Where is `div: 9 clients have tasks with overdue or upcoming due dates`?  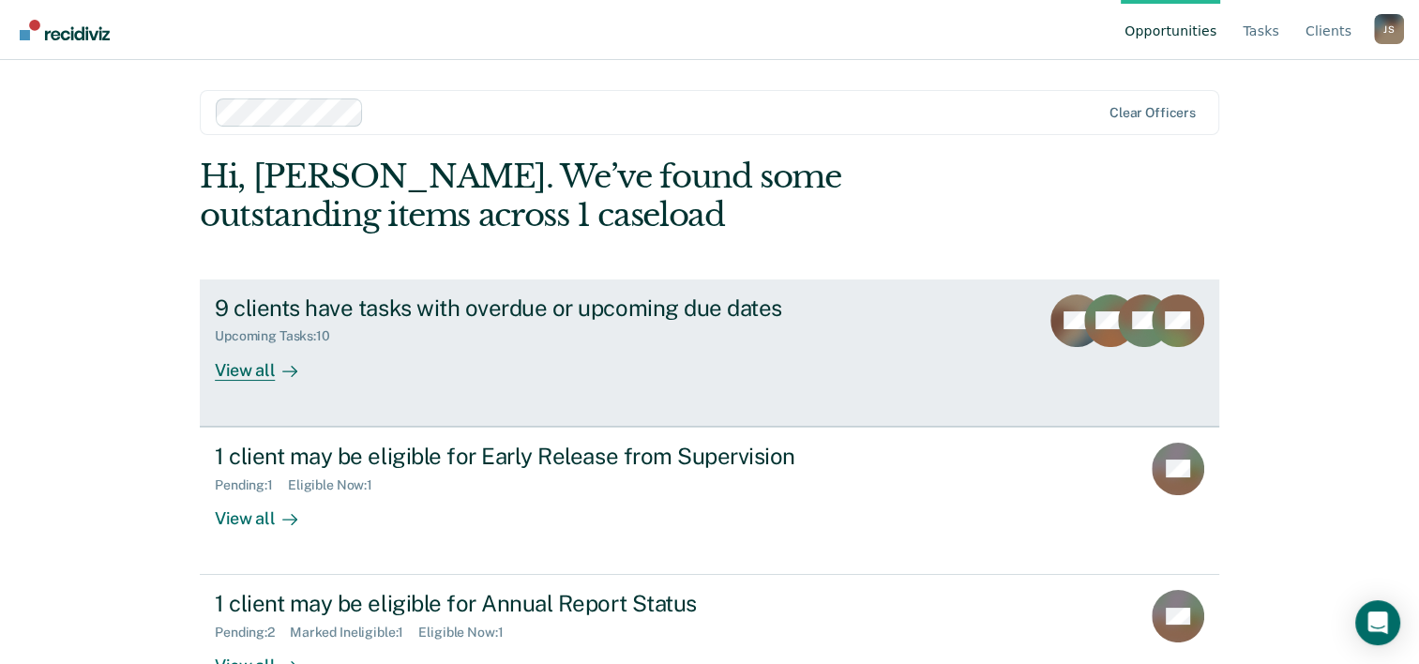 div: 9 clients have tasks with overdue or upcoming due dates is located at coordinates (544, 308).